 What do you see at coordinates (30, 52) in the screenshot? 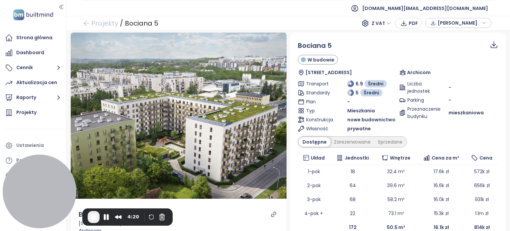
I see `div: Dashboard` at bounding box center [30, 52].